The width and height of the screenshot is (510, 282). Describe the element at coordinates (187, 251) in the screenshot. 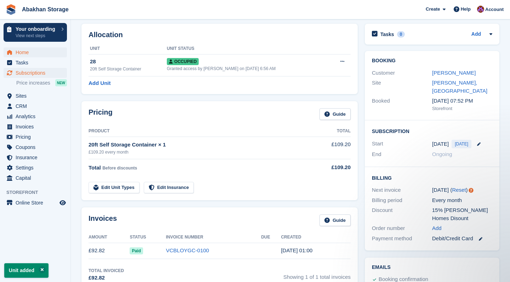

I see `a: VCBLOYGC-0100` at that location.